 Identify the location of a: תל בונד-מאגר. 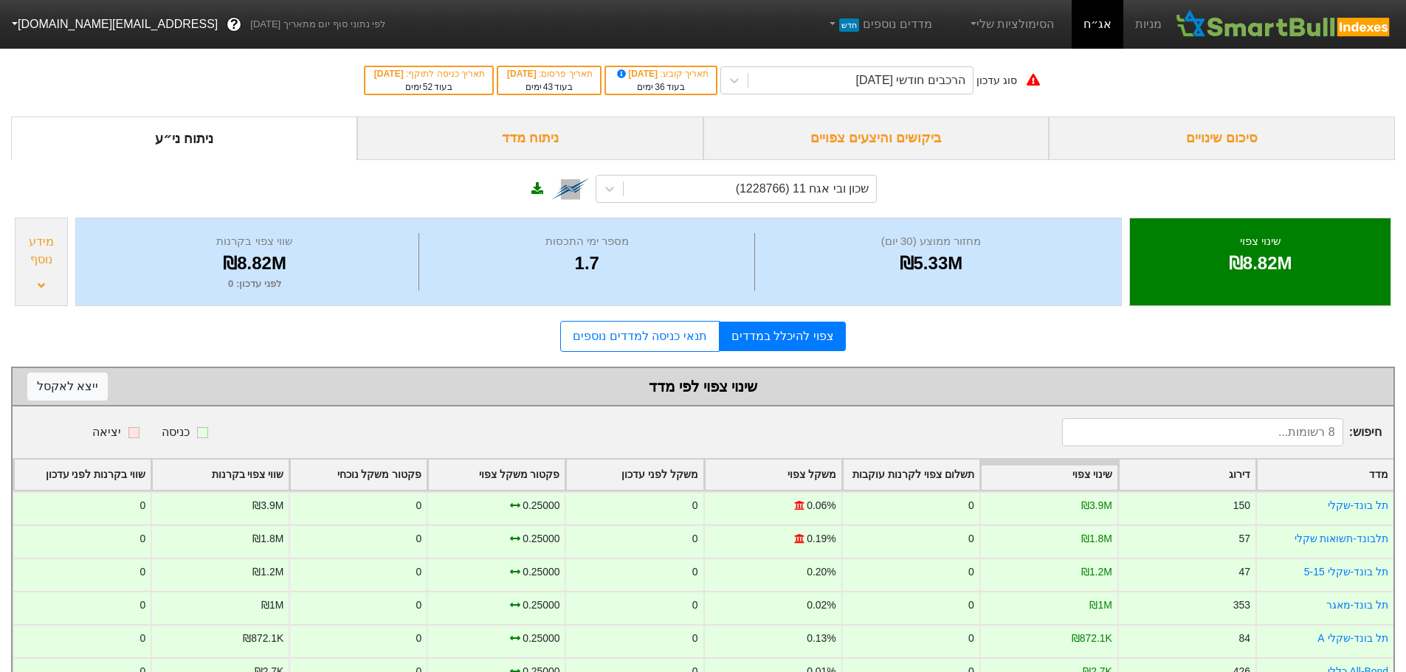
(1357, 605).